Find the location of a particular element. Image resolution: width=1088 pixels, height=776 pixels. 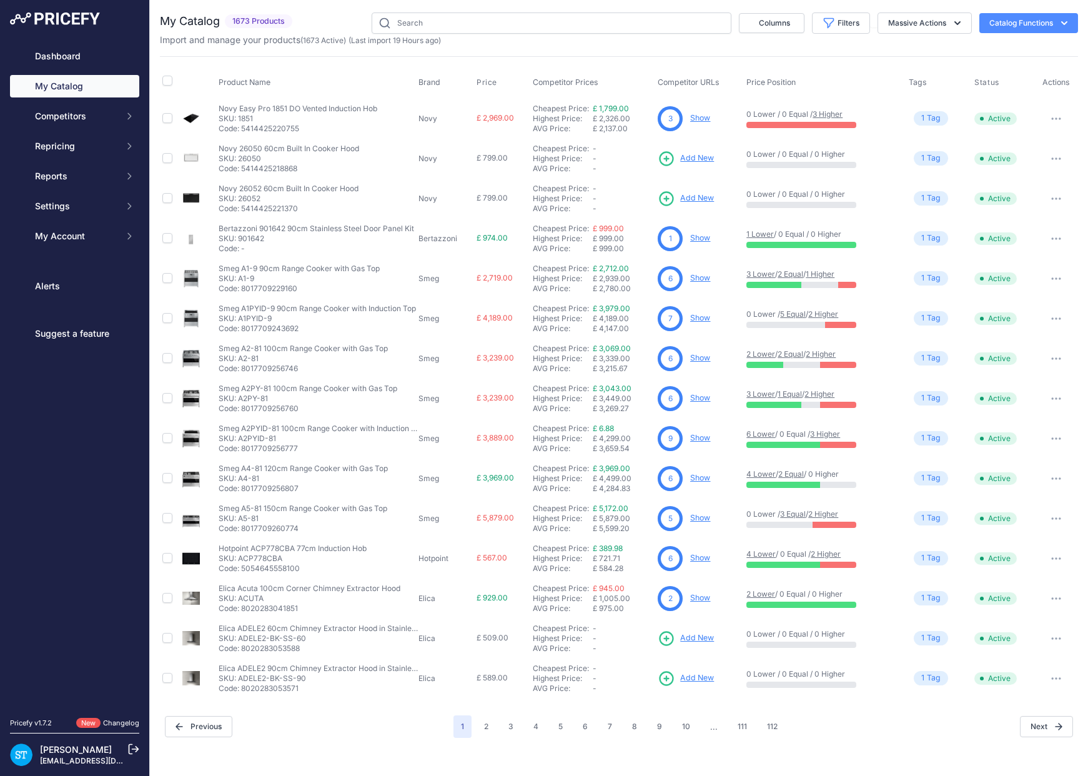

a: £ 5,172.00 is located at coordinates (610, 508).